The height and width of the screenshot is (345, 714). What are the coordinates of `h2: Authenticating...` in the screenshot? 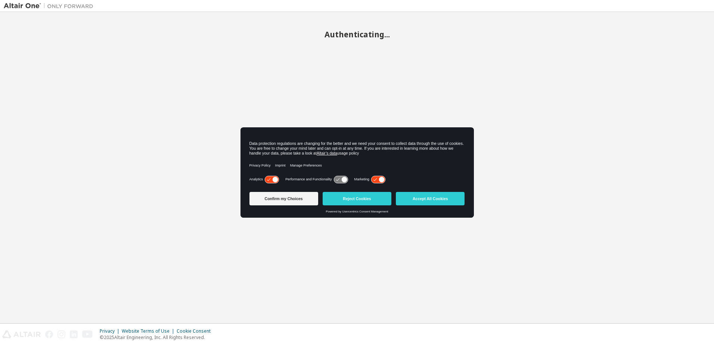 It's located at (357, 34).